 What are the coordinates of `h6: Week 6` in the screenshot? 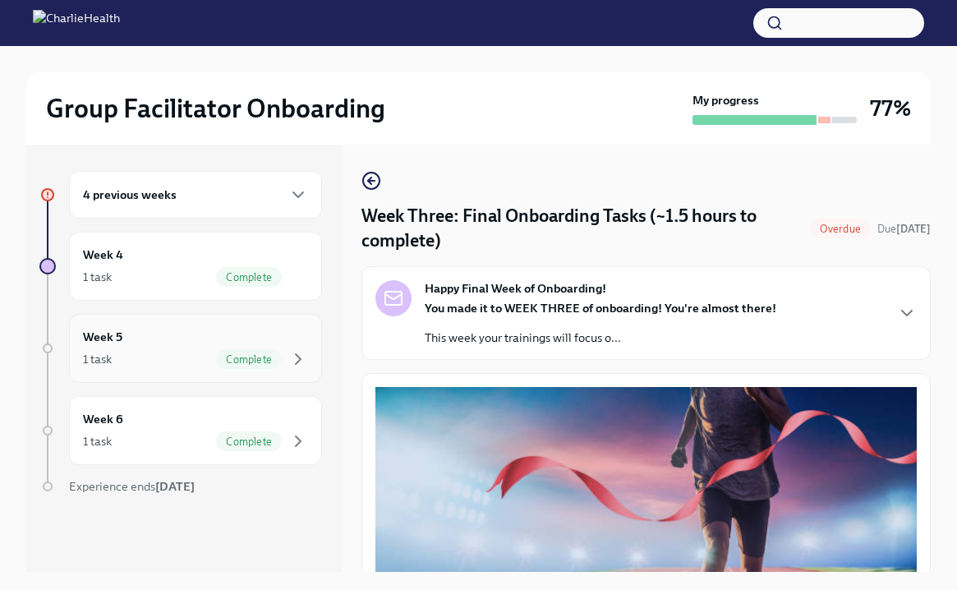 It's located at (103, 419).